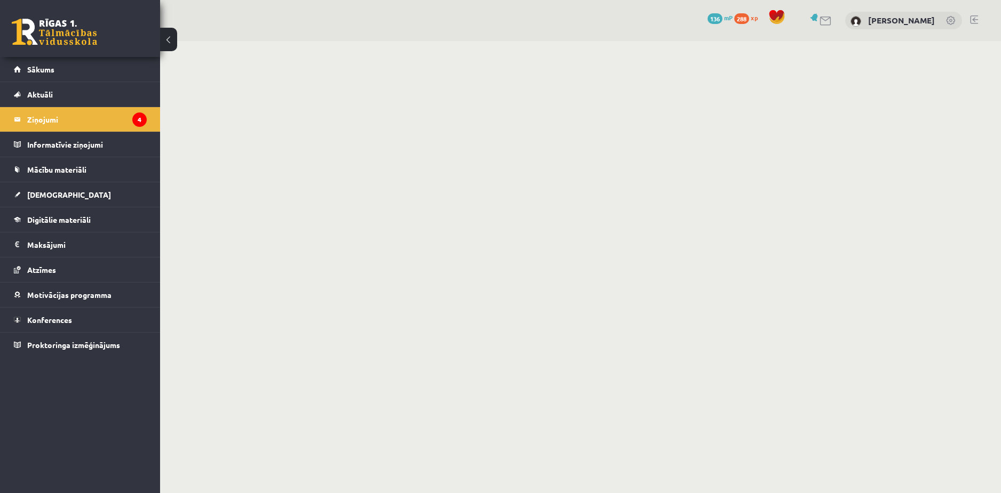  Describe the element at coordinates (80, 245) in the screenshot. I see `a: Maksājumi` at that location.